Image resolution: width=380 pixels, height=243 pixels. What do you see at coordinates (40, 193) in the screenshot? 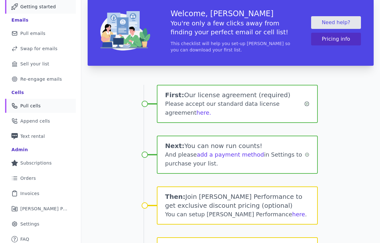
I see `a: Invoices` at bounding box center [40, 193].